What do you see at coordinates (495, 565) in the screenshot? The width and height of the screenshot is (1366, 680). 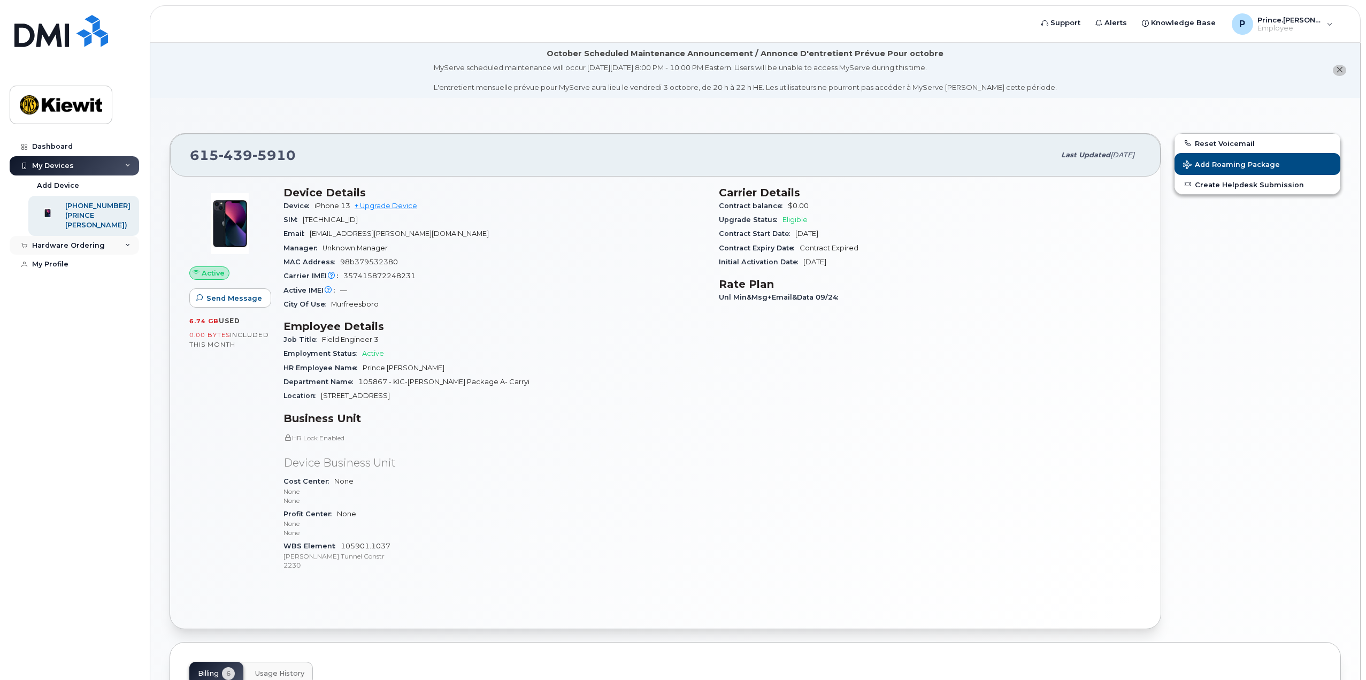 I see `p: 2230` at bounding box center [495, 565].